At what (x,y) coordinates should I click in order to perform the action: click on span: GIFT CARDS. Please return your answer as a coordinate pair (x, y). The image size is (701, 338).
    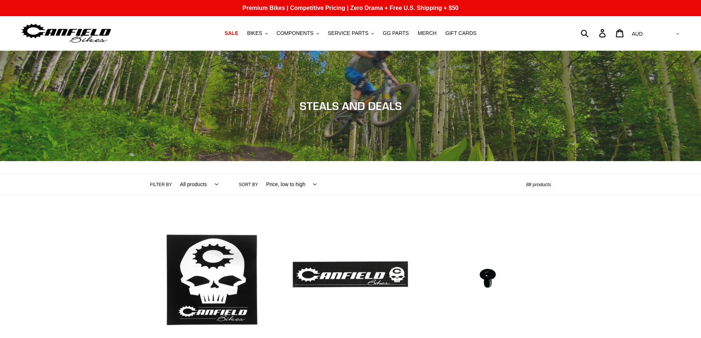
    Looking at the image, I should click on (461, 33).